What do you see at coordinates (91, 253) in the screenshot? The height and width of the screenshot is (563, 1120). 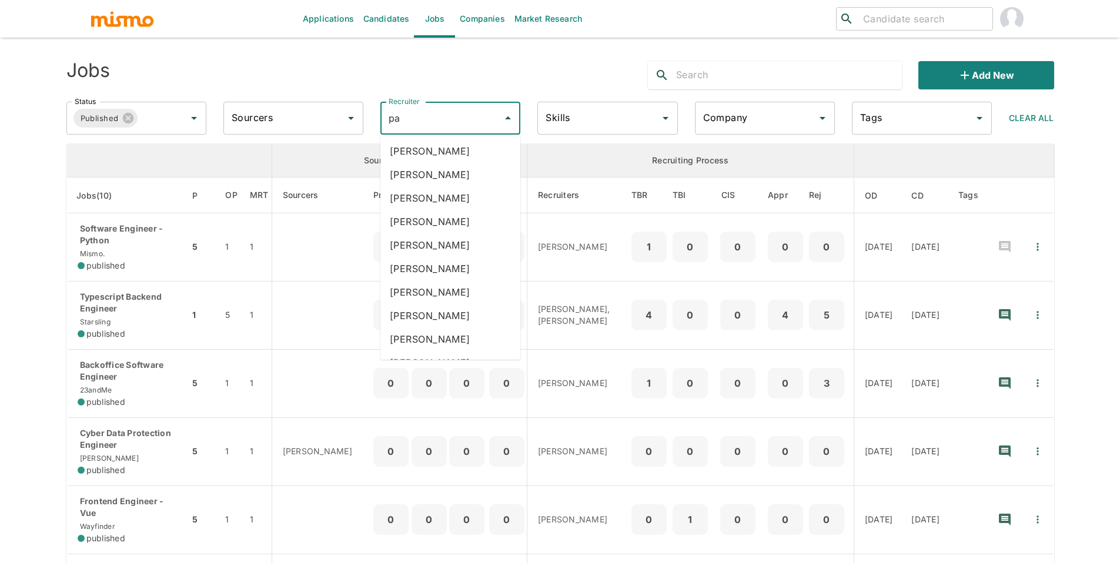 I see `span: Mismo.` at bounding box center [91, 253].